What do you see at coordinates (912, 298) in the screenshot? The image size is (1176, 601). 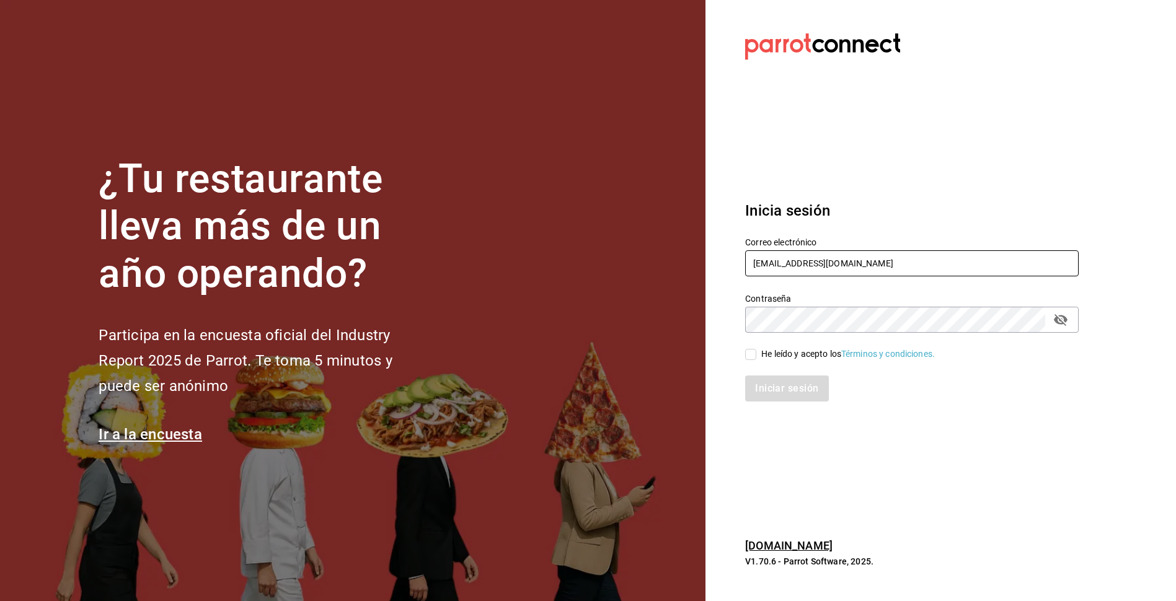 I see `label: Contraseña` at bounding box center [912, 298].